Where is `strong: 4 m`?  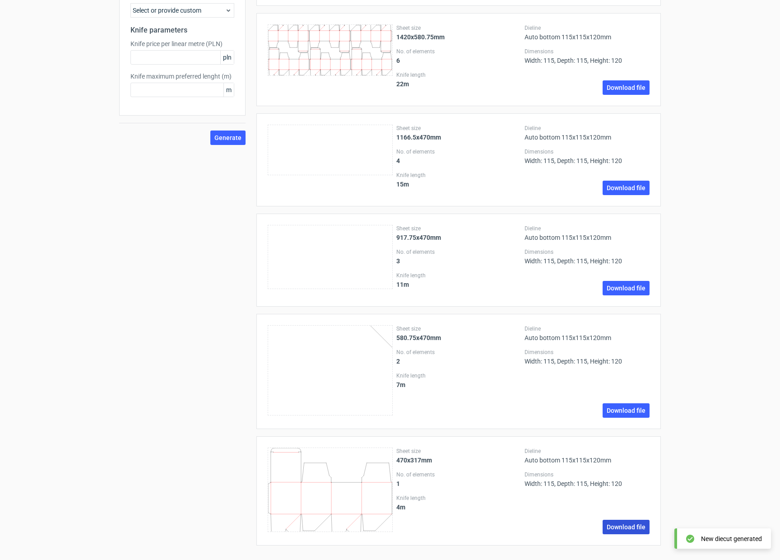
strong: 4 m is located at coordinates (401, 507).